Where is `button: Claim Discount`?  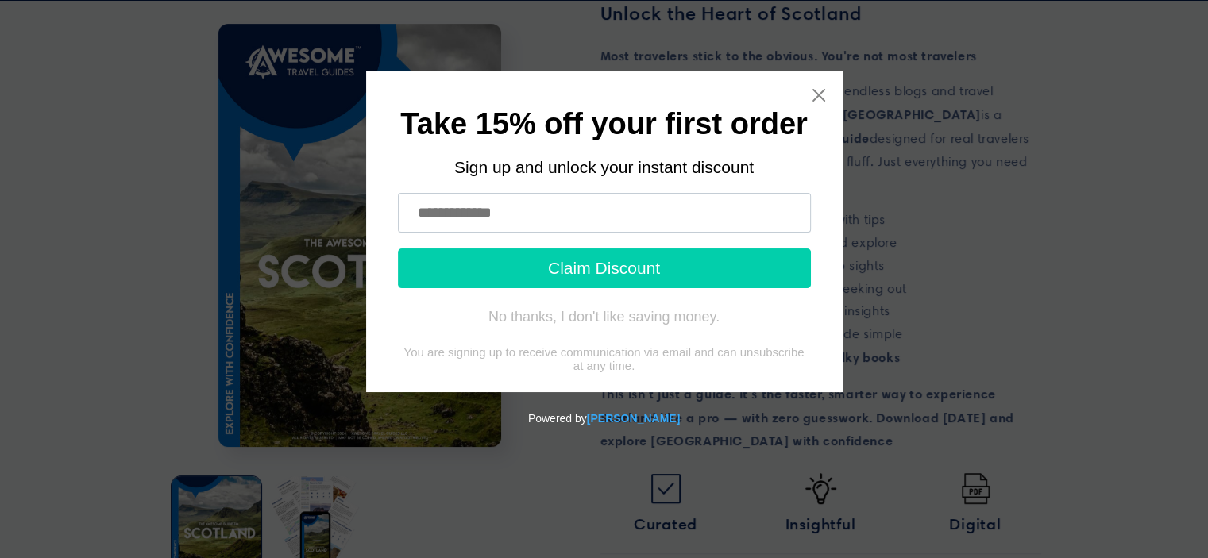
button: Claim Discount is located at coordinates (604, 268).